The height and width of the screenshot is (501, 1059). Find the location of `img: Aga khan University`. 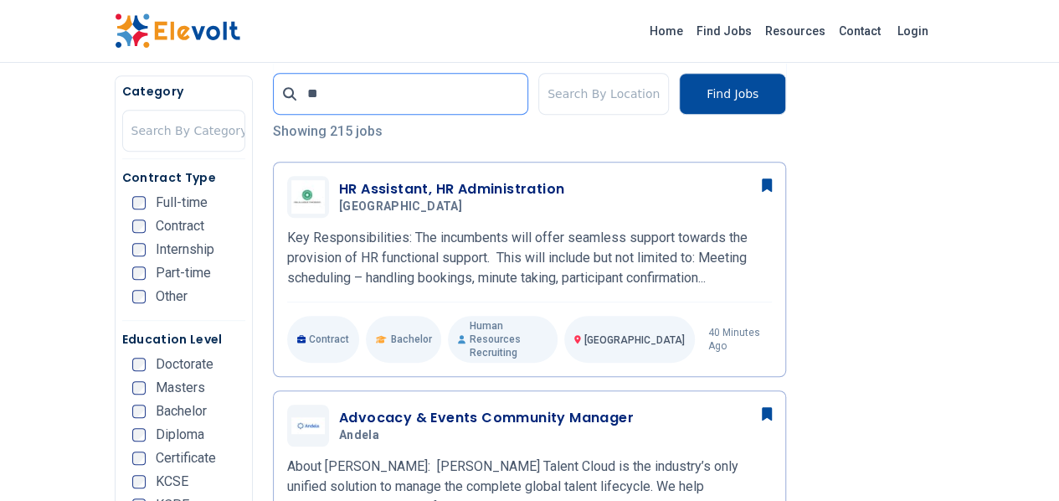

img: Aga khan University is located at coordinates (308, 197).